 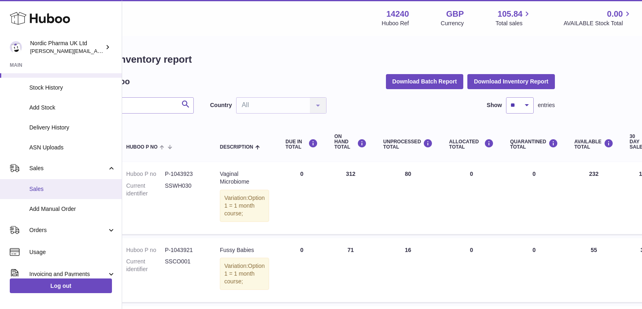 What do you see at coordinates (594, 144) in the screenshot?
I see `div: AVAILABLE Total` at bounding box center [594, 144].